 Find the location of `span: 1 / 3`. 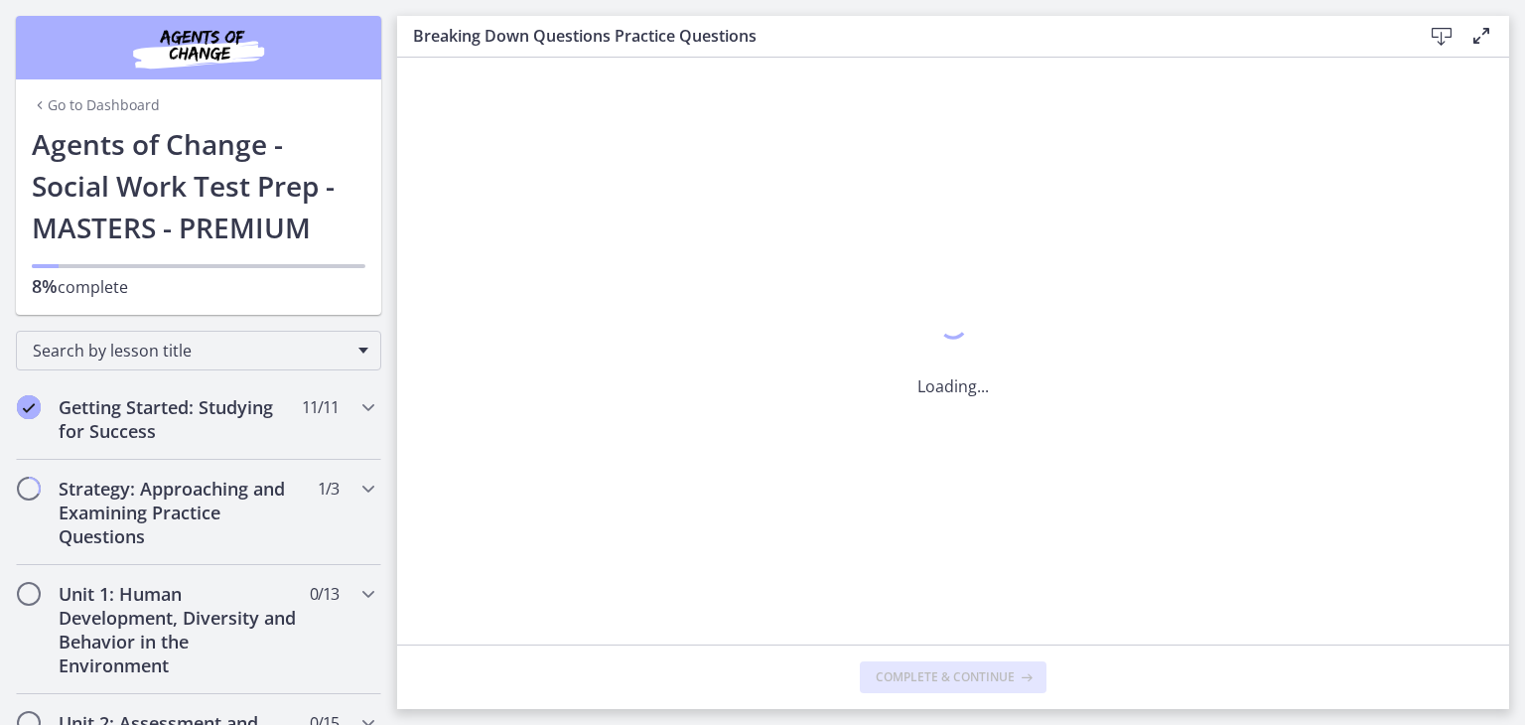

span: 1 / 3 is located at coordinates (328, 488).